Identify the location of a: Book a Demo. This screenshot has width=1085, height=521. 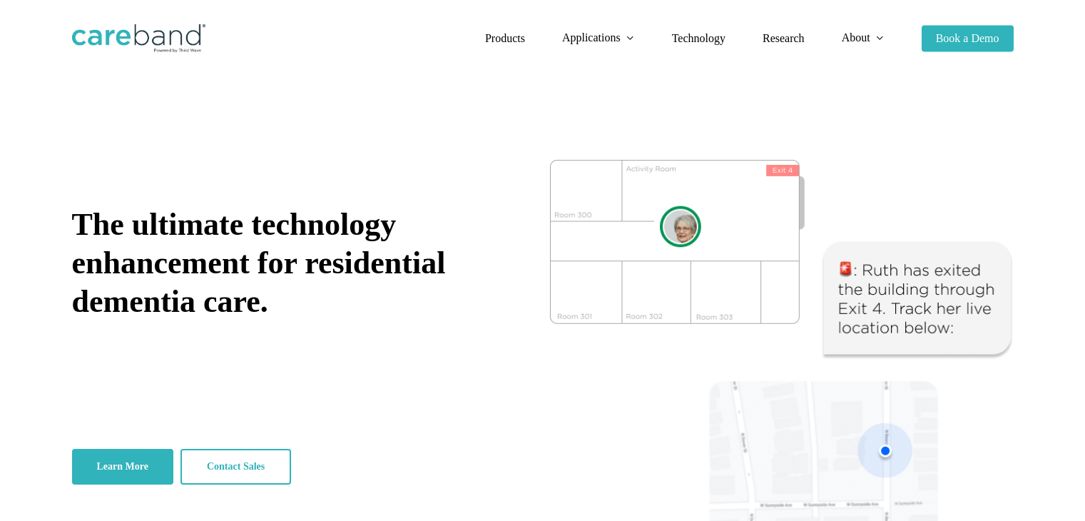
(967, 39).